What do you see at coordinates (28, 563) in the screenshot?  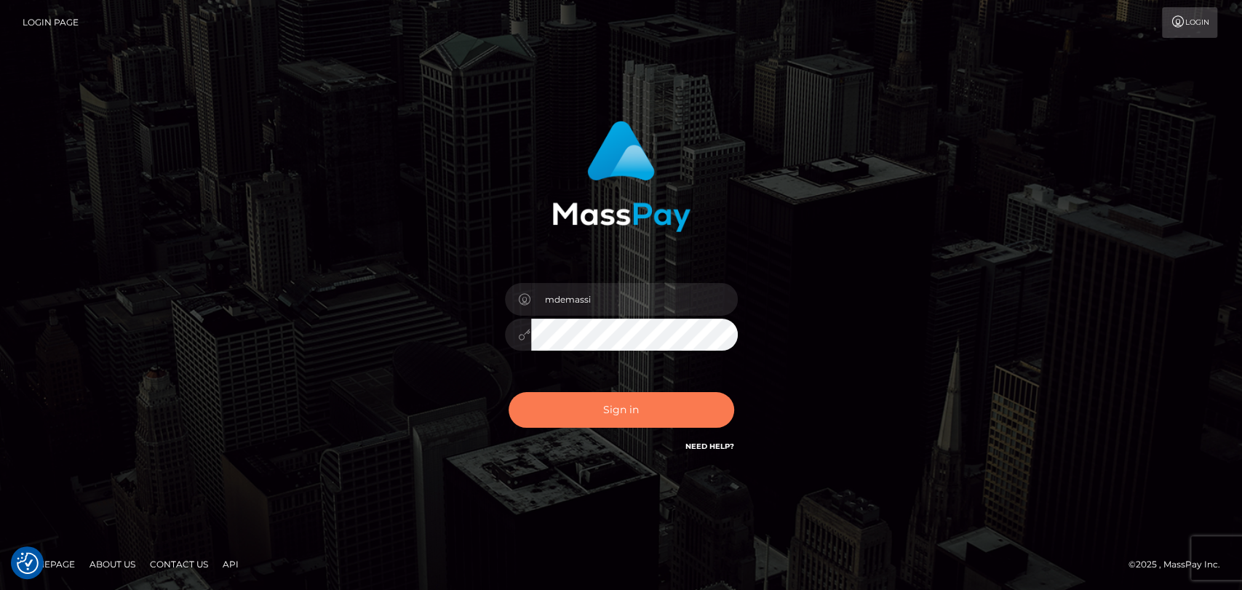 I see `img: Revisit consent button` at bounding box center [28, 563].